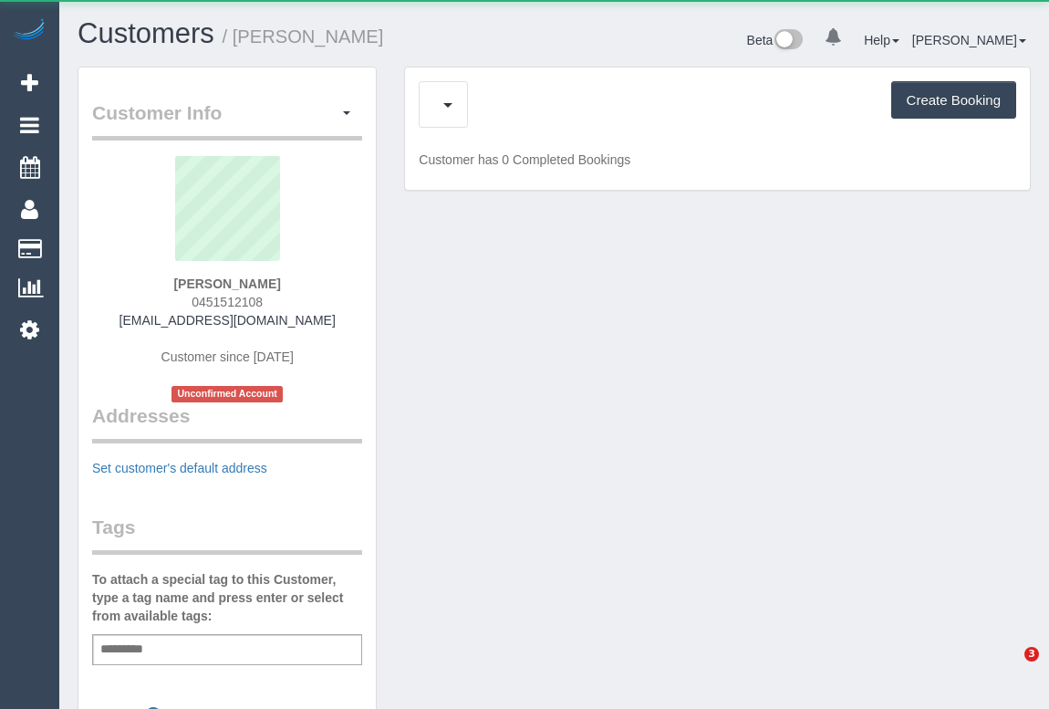 This screenshot has height=709, width=1049. I want to click on legend: Tags, so click(227, 533).